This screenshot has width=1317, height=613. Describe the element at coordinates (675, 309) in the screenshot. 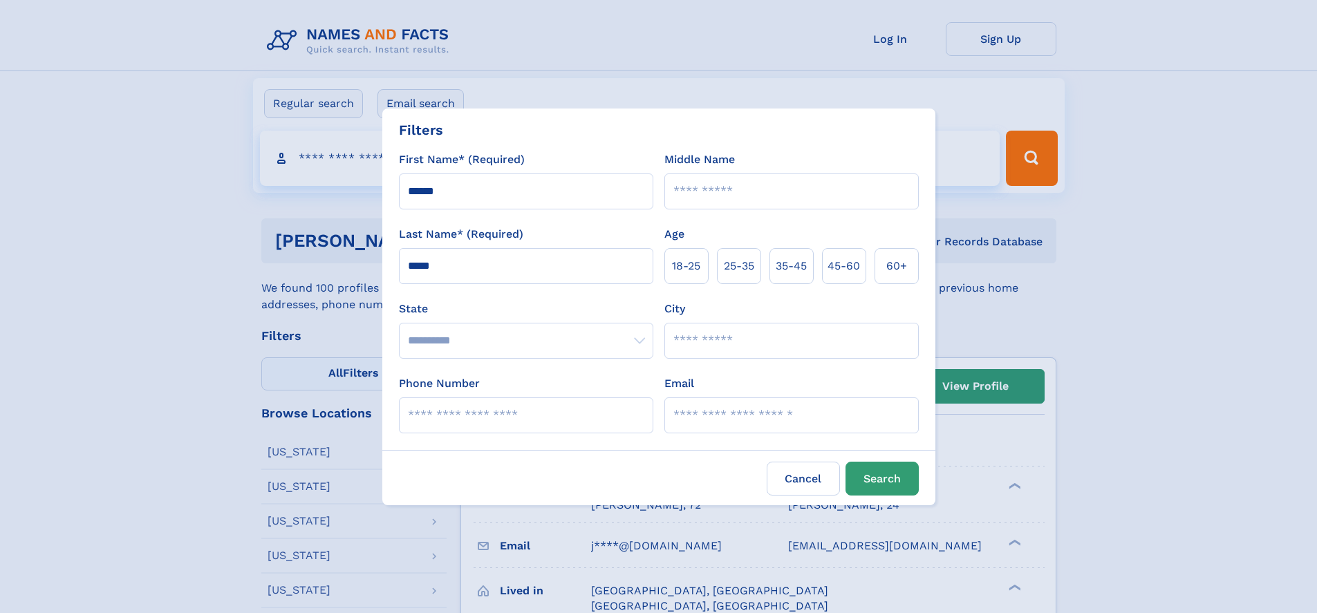

I see `label: City` at that location.